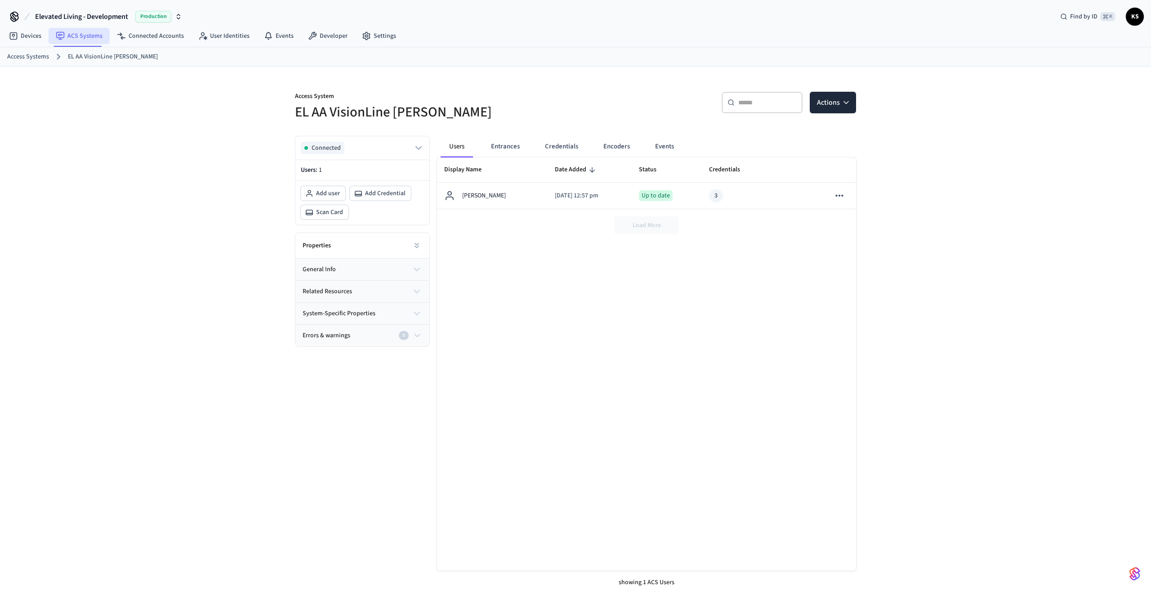 The height and width of the screenshot is (590, 1151). What do you see at coordinates (28, 57) in the screenshot?
I see `a: Access Systems` at bounding box center [28, 57].